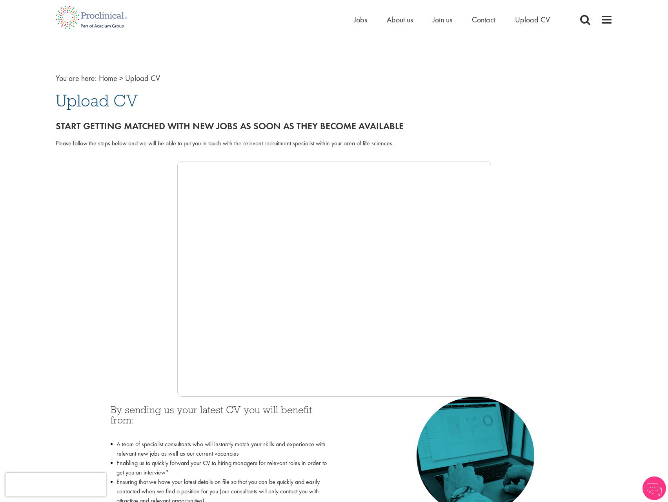 Image resolution: width=668 pixels, height=502 pixels. What do you see at coordinates (400, 20) in the screenshot?
I see `a: About us` at bounding box center [400, 20].